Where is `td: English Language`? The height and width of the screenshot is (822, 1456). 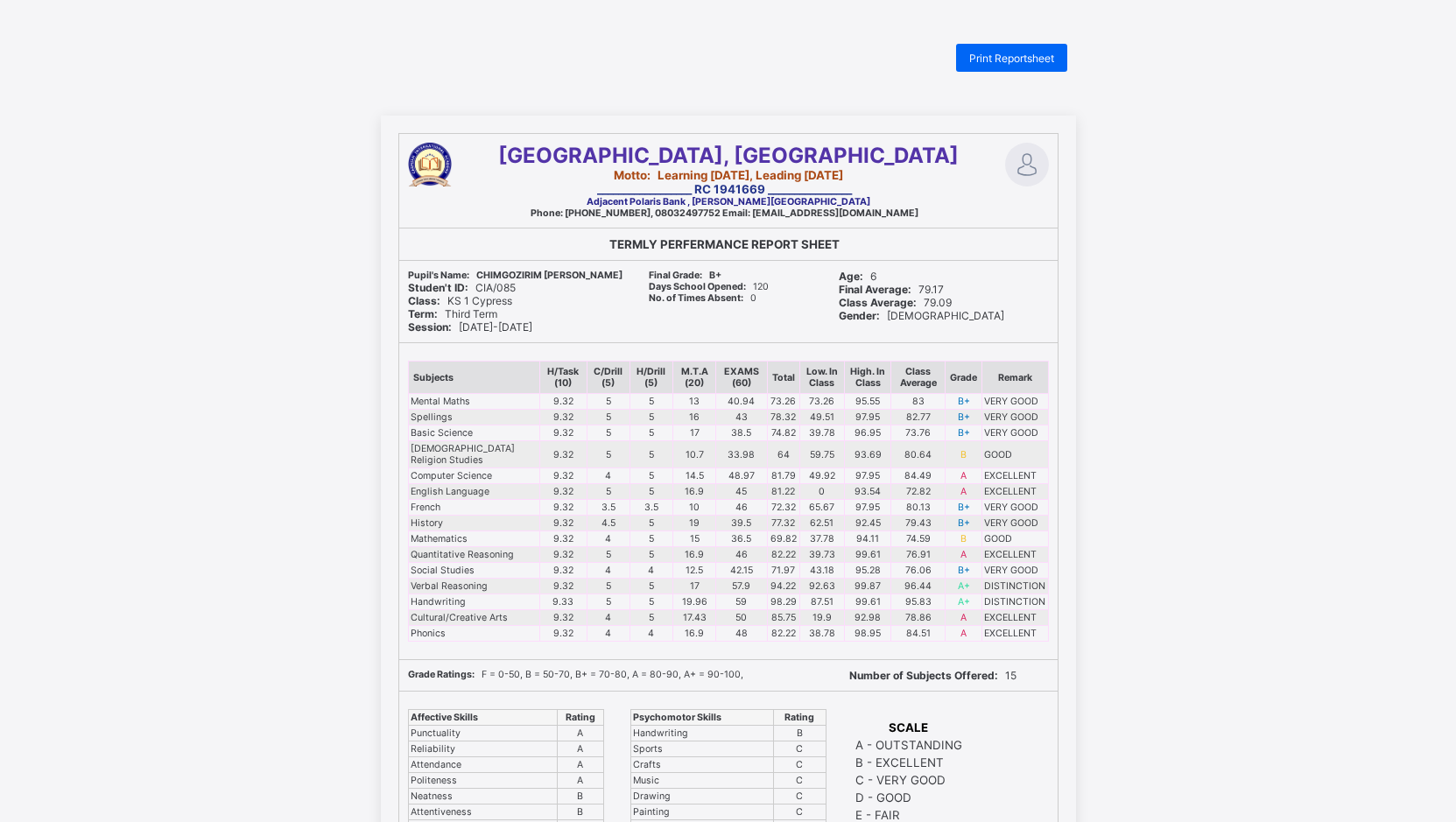 td: English Language is located at coordinates (473, 492).